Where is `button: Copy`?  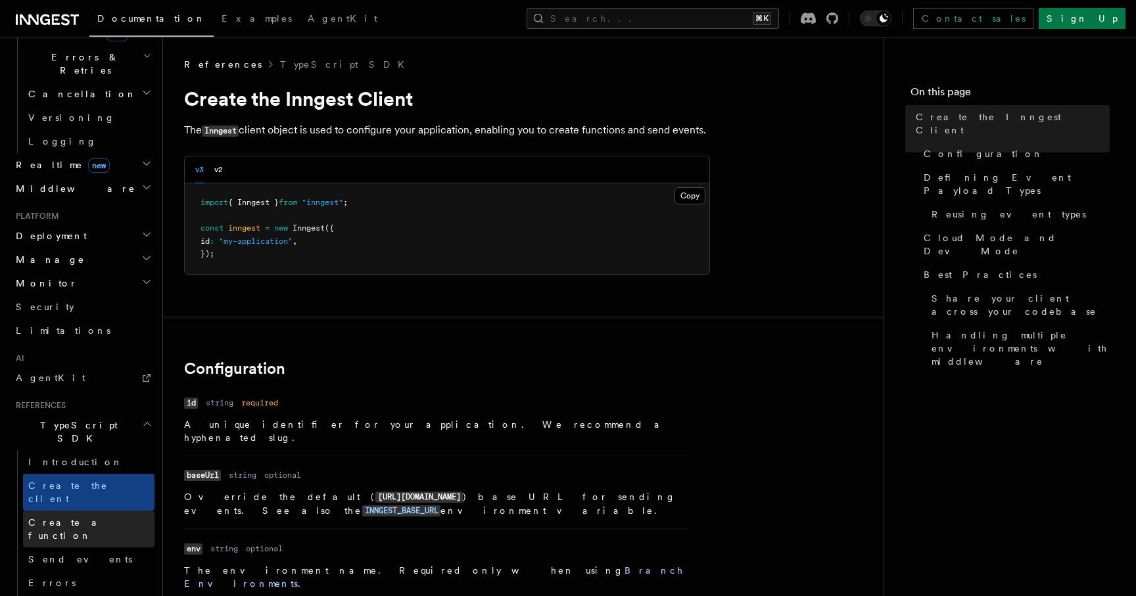 button: Copy is located at coordinates (690, 196).